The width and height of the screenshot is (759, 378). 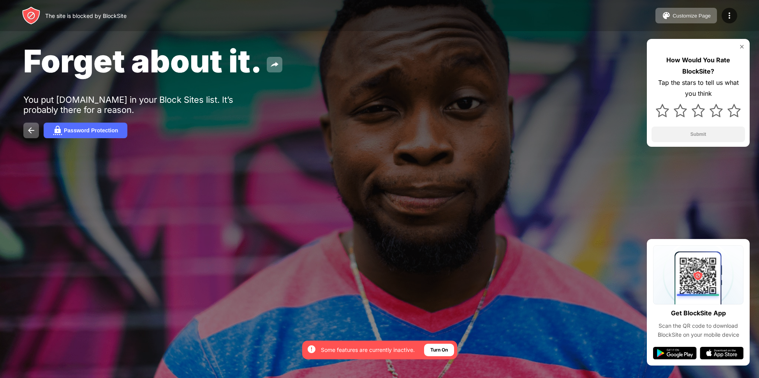 I want to click on button: Customize Page, so click(x=686, y=16).